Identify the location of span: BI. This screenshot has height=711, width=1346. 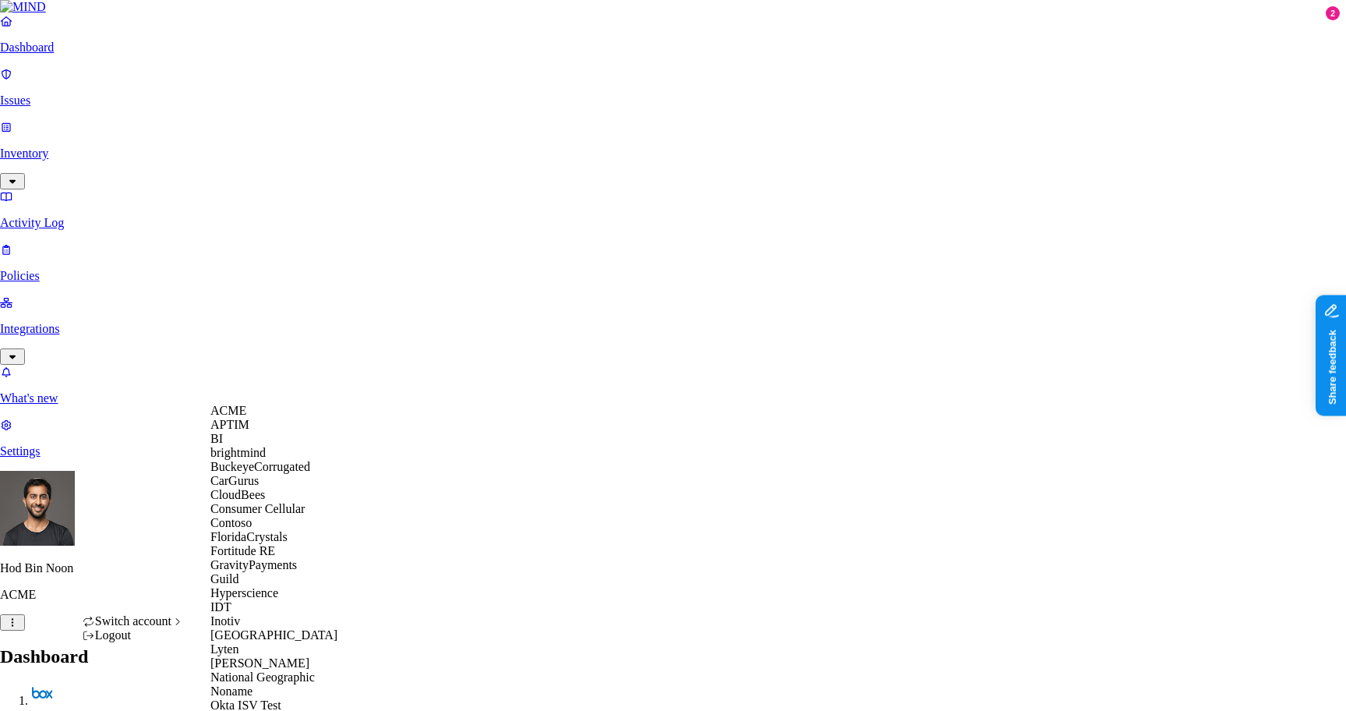
(217, 438).